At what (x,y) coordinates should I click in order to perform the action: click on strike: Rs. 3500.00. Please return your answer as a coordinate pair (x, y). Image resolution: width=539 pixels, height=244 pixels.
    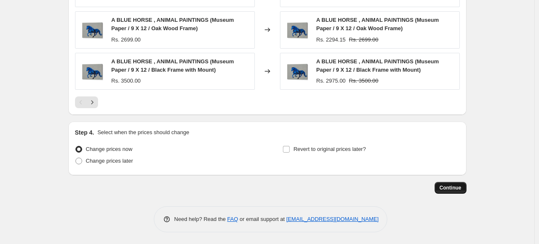
    Looking at the image, I should click on (364, 81).